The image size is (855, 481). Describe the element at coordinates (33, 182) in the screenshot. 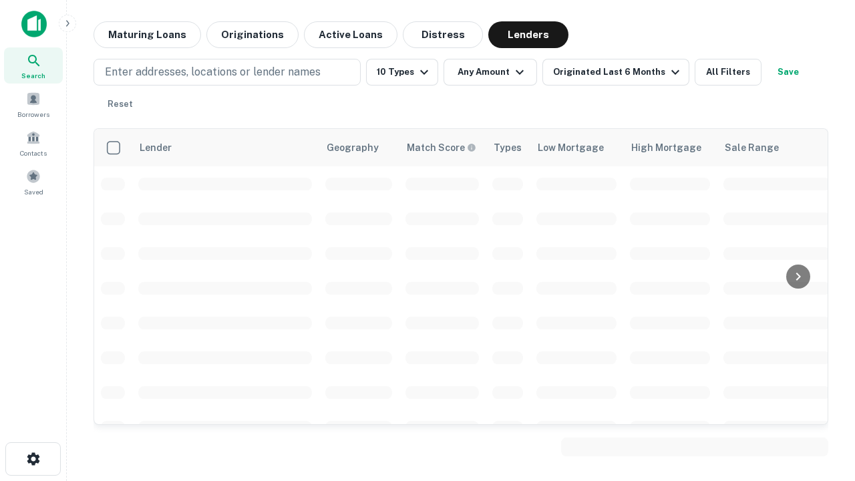

I see `div: Saved` at that location.